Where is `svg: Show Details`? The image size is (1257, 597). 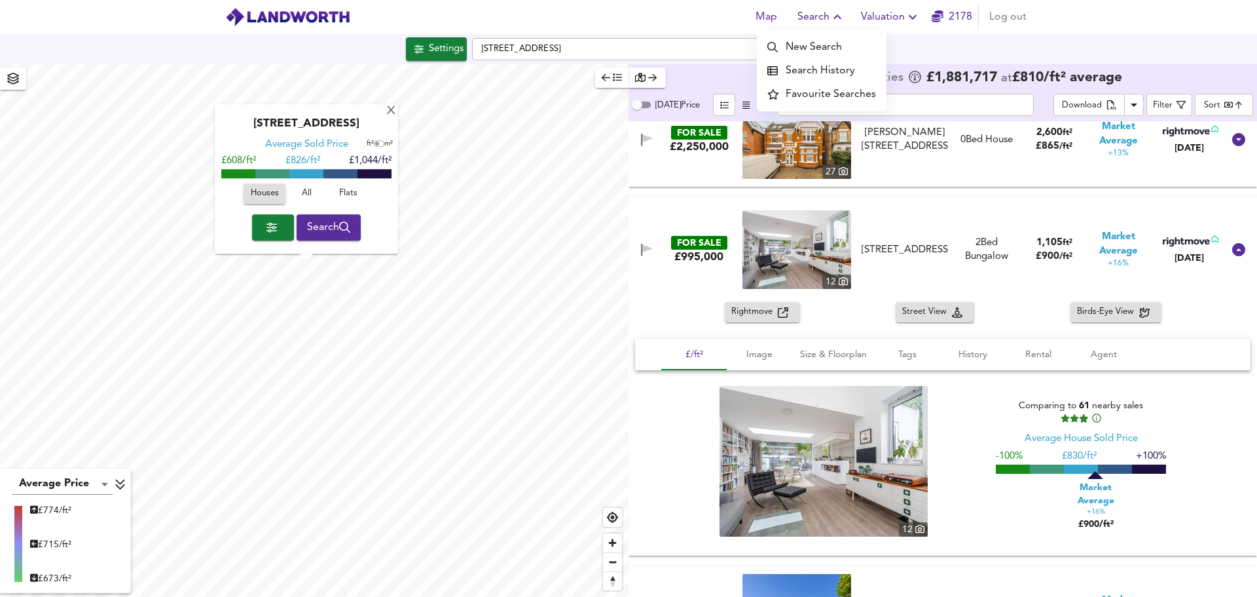
svg: Show Details is located at coordinates (1239, 139).